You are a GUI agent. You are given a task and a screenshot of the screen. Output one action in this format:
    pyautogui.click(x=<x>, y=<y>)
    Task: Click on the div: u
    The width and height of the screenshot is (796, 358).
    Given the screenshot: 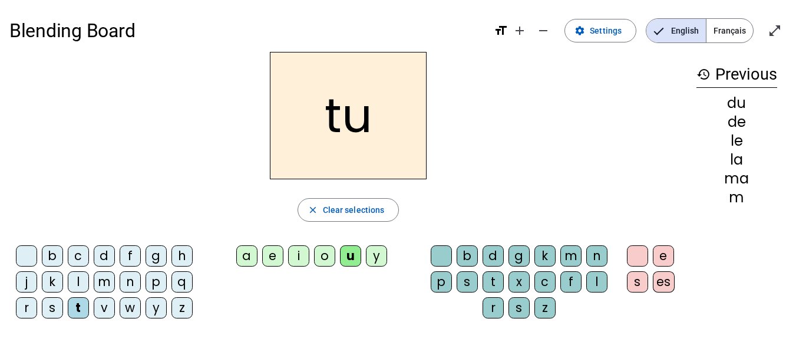 What is the action you would take?
    pyautogui.click(x=351, y=256)
    